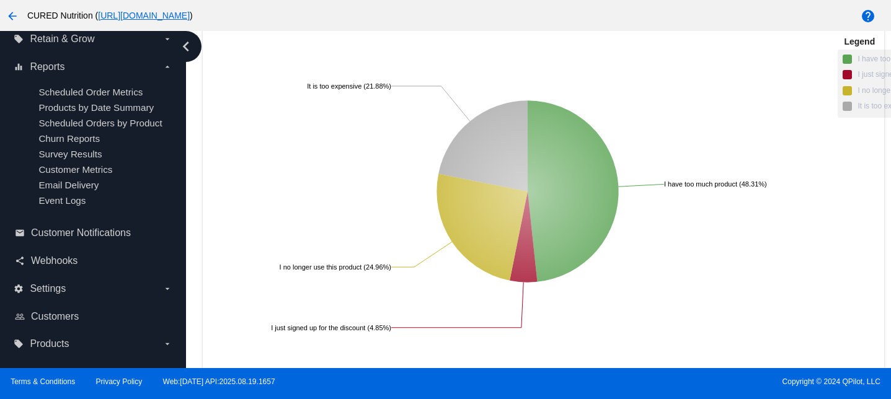 Image resolution: width=891 pixels, height=399 pixels. Describe the element at coordinates (43, 382) in the screenshot. I see `a: Terms & Conditions` at that location.